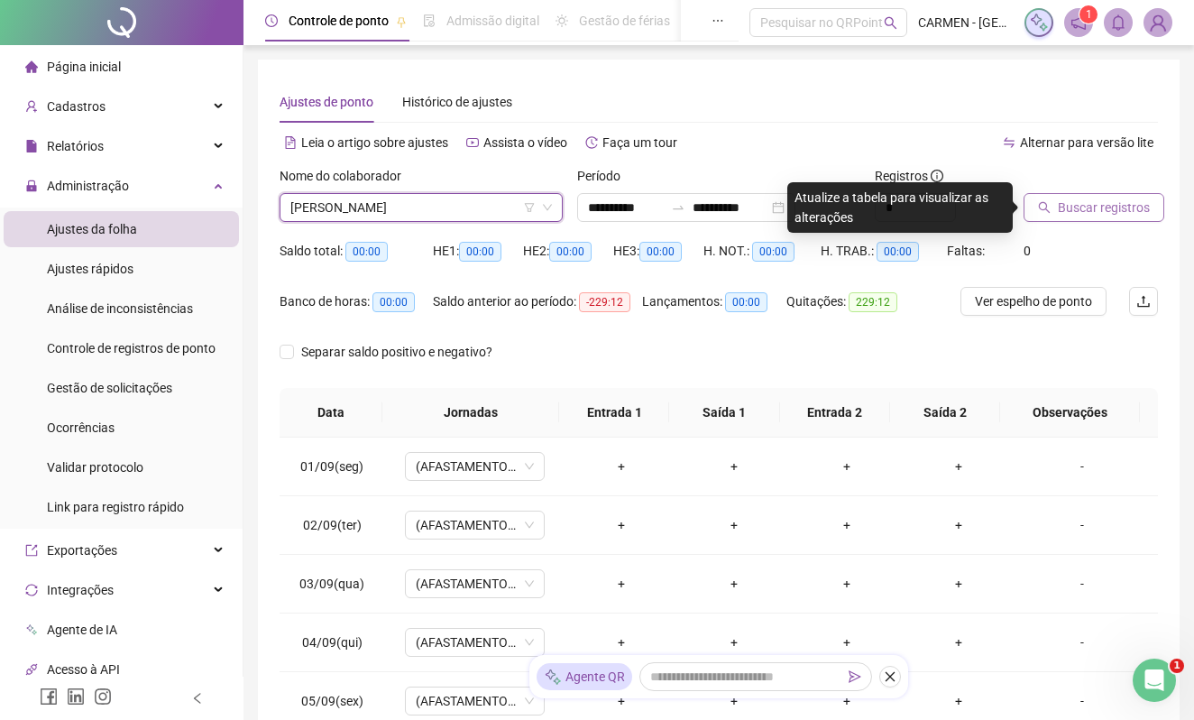 The height and width of the screenshot is (720, 1194). What do you see at coordinates (1034, 301) in the screenshot?
I see `span: Ver espelho de ponto` at bounding box center [1034, 301].